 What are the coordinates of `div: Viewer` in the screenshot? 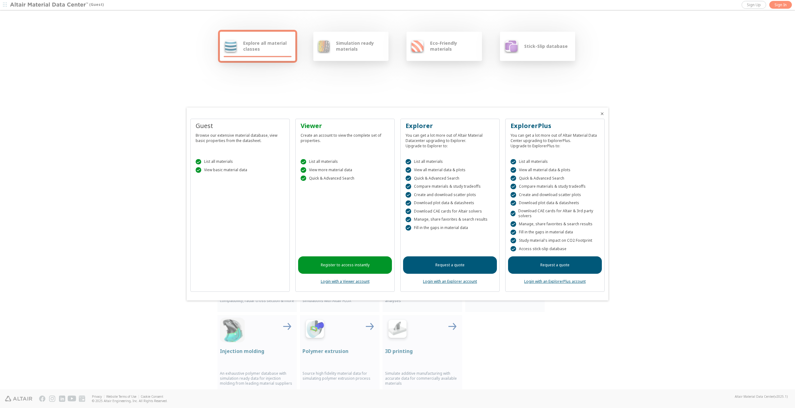 It's located at (345, 126).